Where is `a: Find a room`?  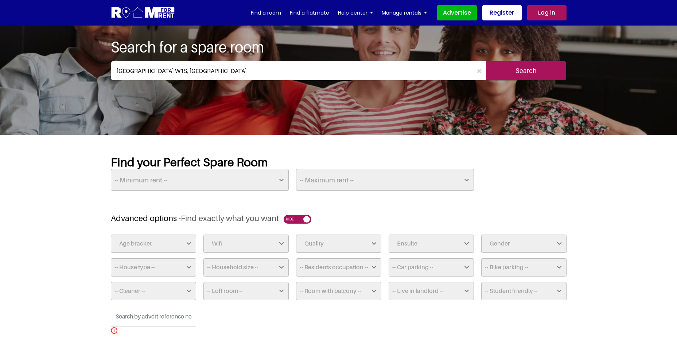
a: Find a room is located at coordinates (266, 13).